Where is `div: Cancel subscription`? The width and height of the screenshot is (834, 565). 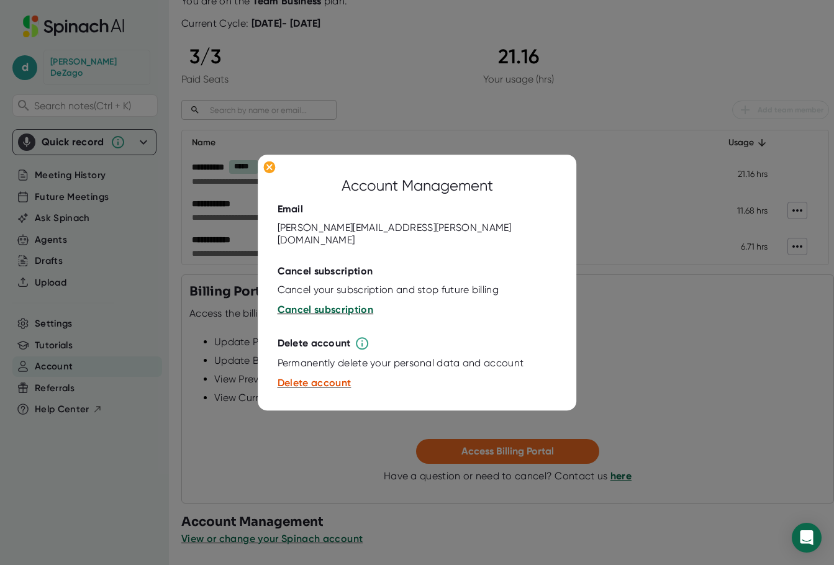
div: Cancel subscription is located at coordinates (326, 272).